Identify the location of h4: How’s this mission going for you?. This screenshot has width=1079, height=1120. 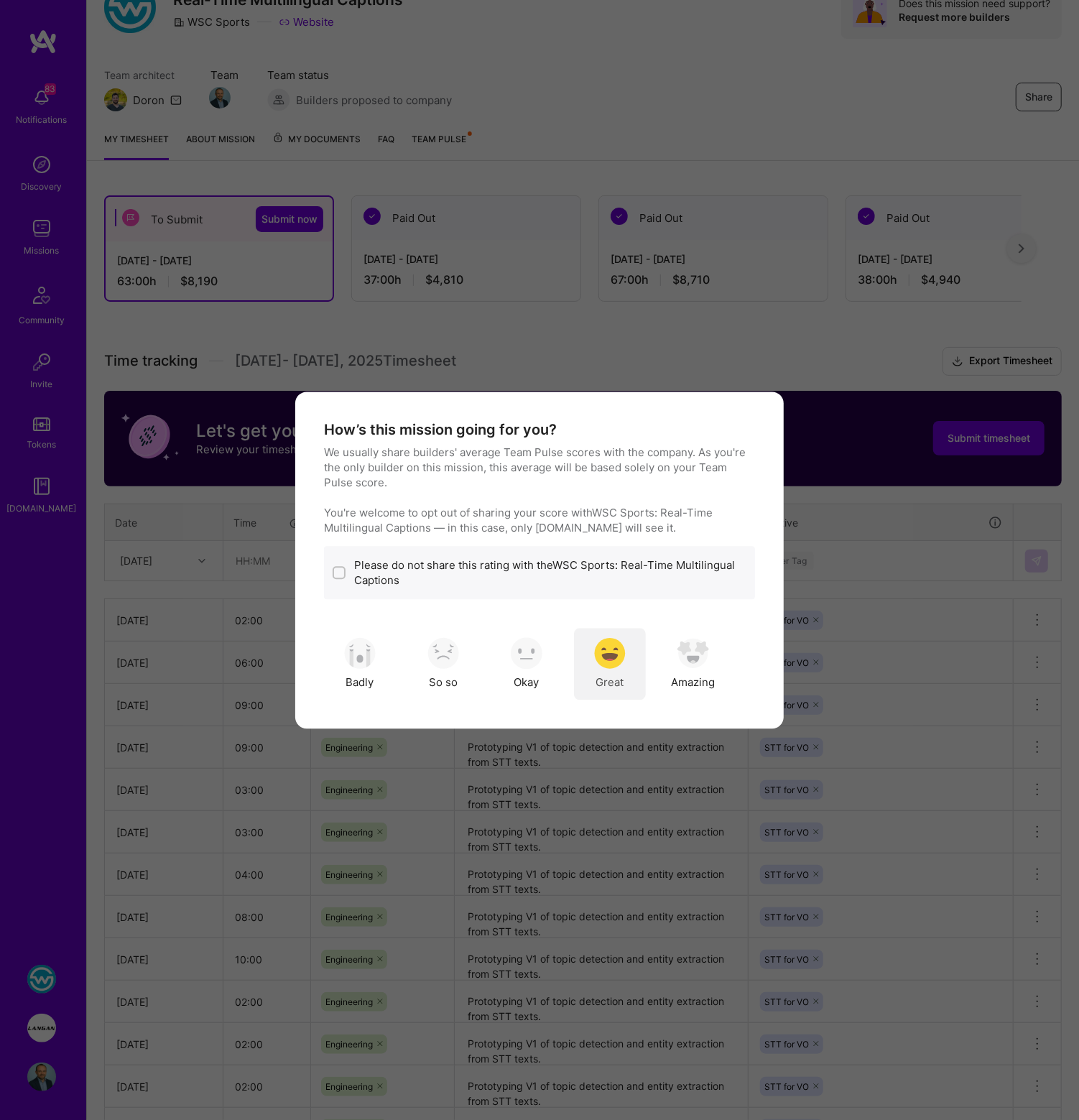
(440, 430).